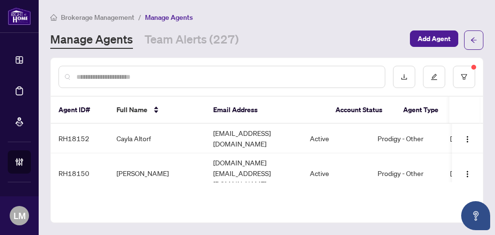 This screenshot has width=495, height=235. Describe the element at coordinates (157, 138) in the screenshot. I see `td: Cayla Altorf` at that location.